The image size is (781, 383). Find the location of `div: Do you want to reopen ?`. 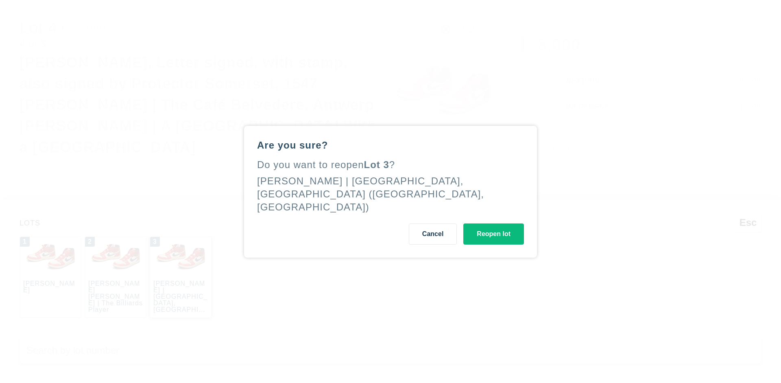

div: Do you want to reopen ? is located at coordinates (391, 165).